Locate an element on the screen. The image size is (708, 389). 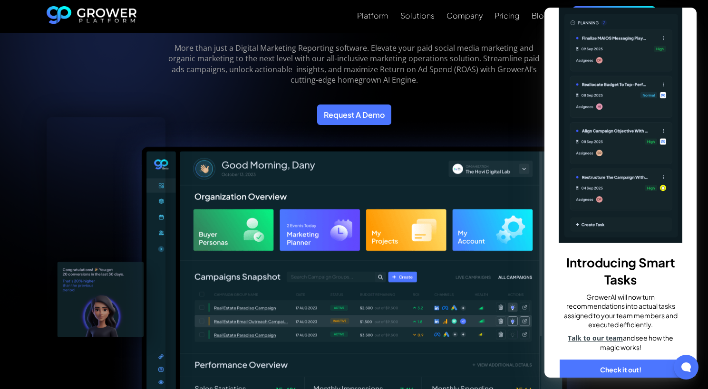
a: Request A Demo is located at coordinates (354, 115).